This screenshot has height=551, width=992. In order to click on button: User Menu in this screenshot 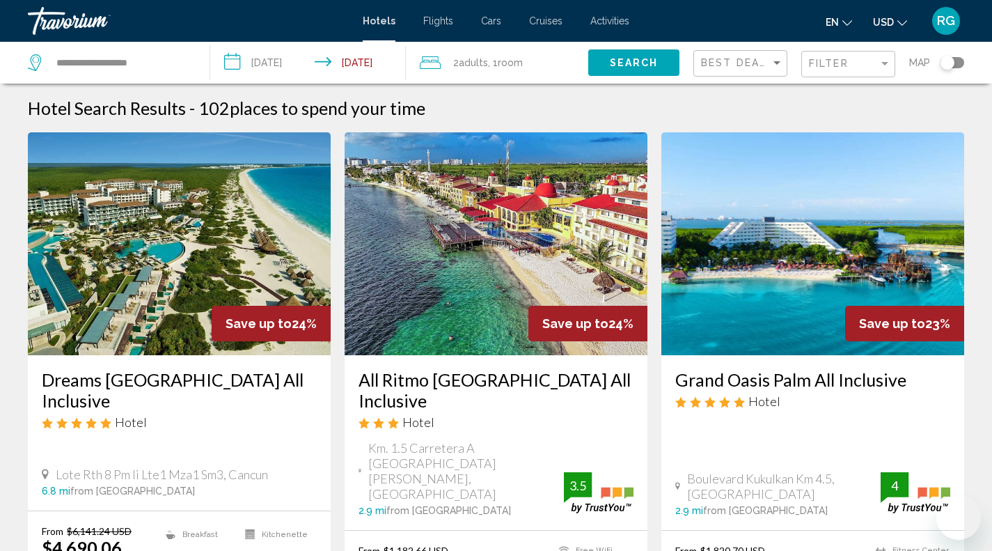, I will do `click(946, 21)`.